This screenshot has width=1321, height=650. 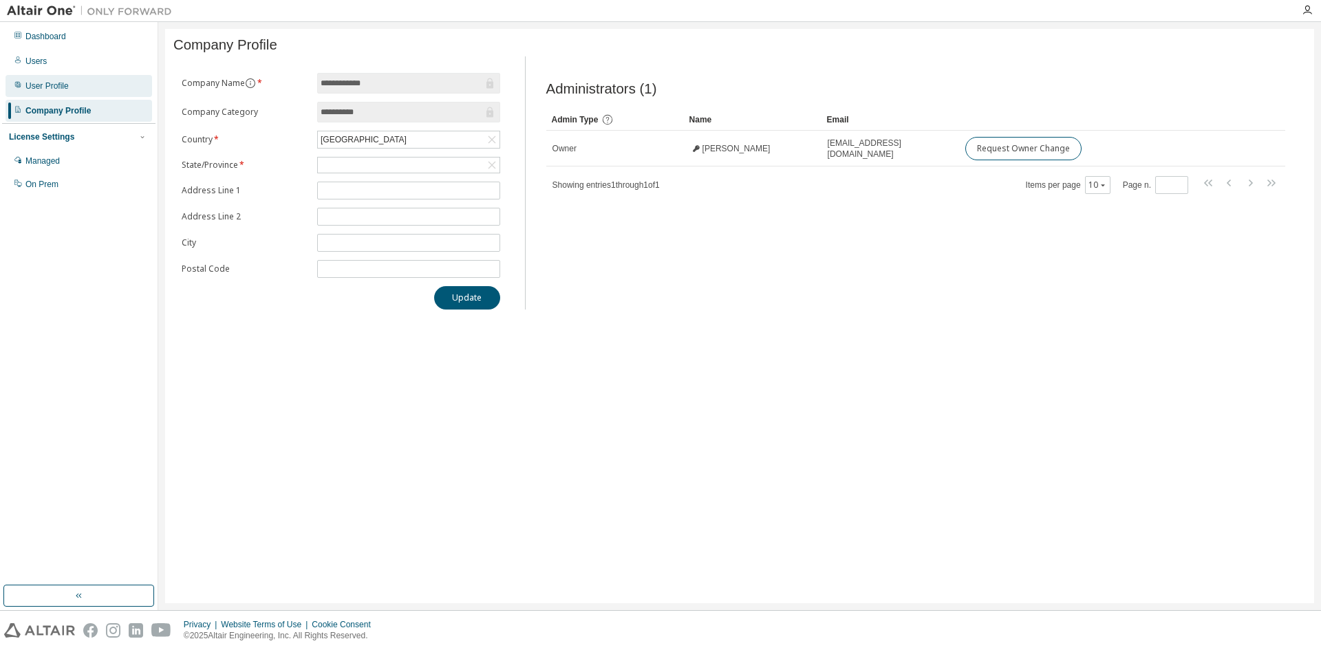 What do you see at coordinates (564, 149) in the screenshot?
I see `span: Owner` at bounding box center [564, 149].